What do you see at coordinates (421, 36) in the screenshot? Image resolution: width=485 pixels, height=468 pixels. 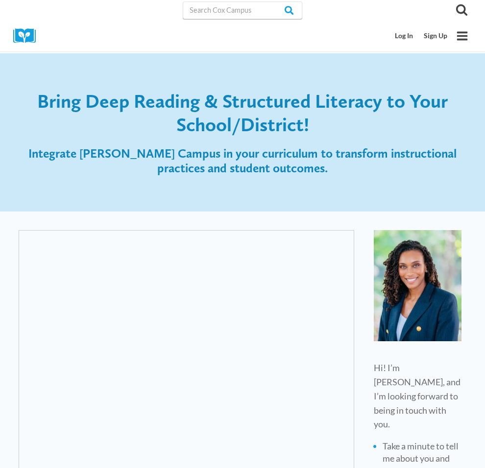 I see `nav: Secondary Mobile Navigation` at bounding box center [421, 36].